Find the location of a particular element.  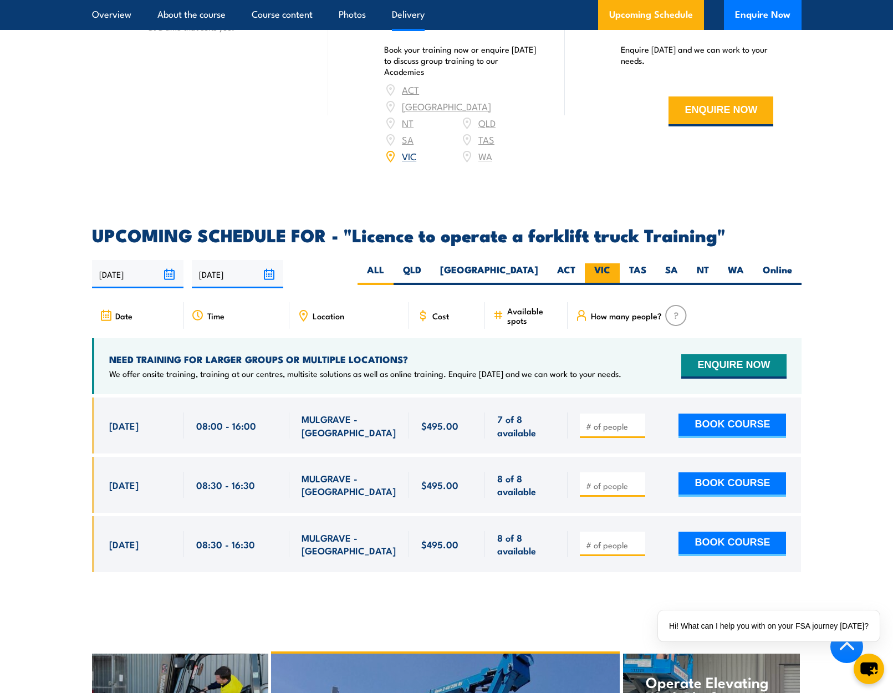

label: ACT is located at coordinates (566, 274).